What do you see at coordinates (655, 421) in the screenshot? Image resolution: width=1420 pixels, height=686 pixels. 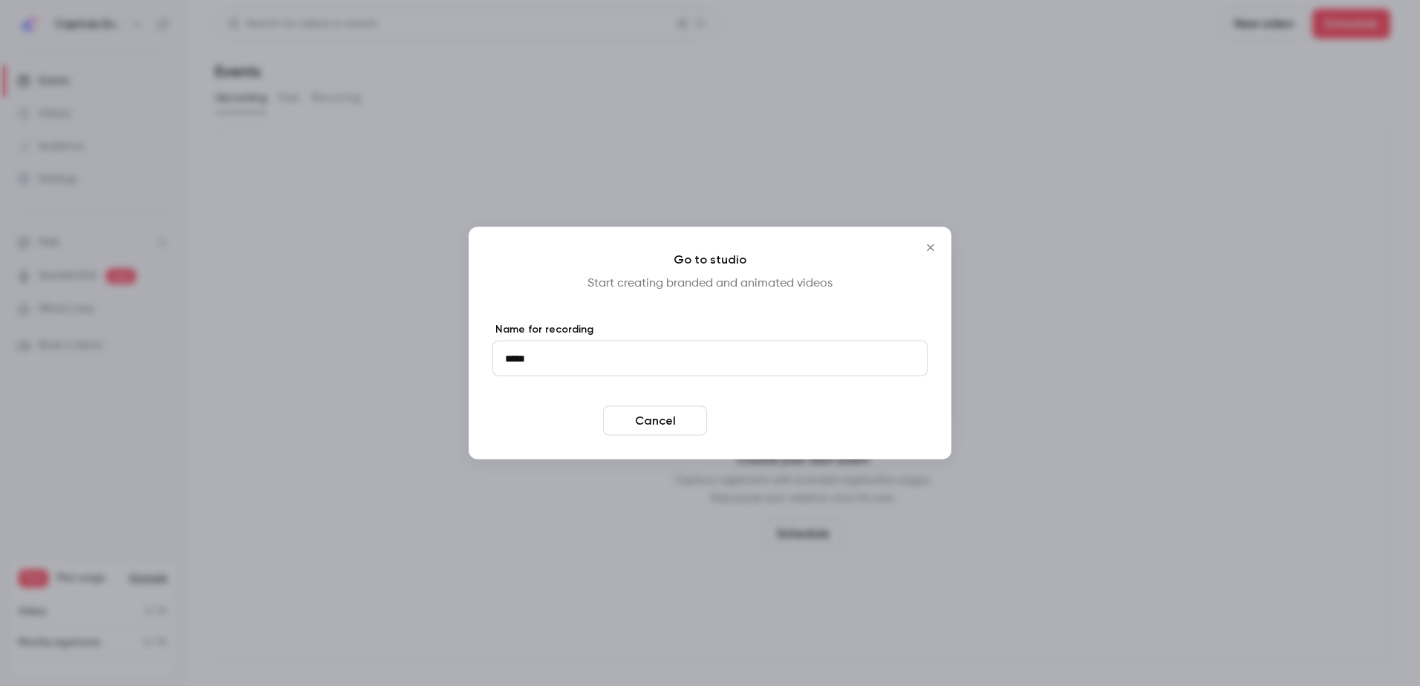 I see `button: Cancel` at bounding box center [655, 421].